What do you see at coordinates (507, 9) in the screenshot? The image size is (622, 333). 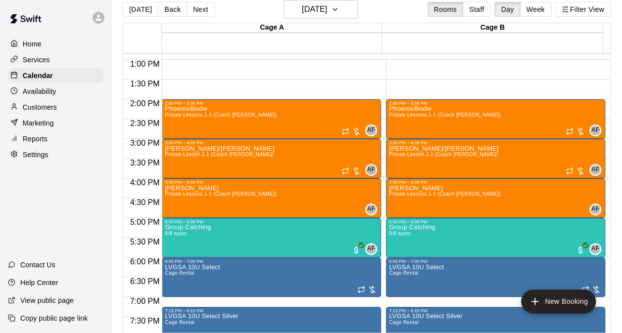 I see `button: Day` at bounding box center [507, 9].